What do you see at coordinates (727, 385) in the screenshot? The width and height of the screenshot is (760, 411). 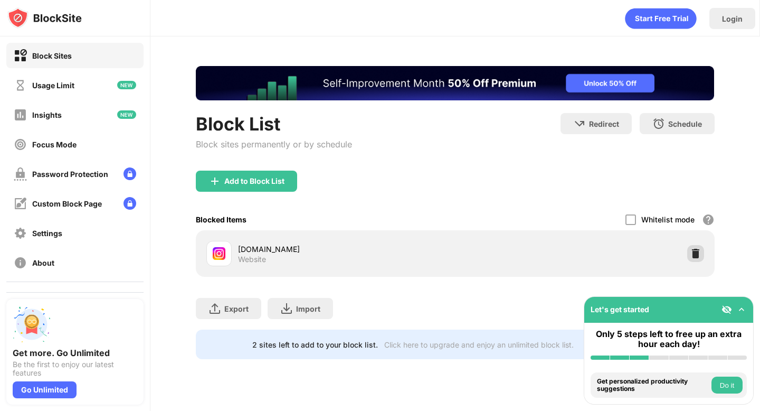 I see `button: Do it` at bounding box center [727, 385].